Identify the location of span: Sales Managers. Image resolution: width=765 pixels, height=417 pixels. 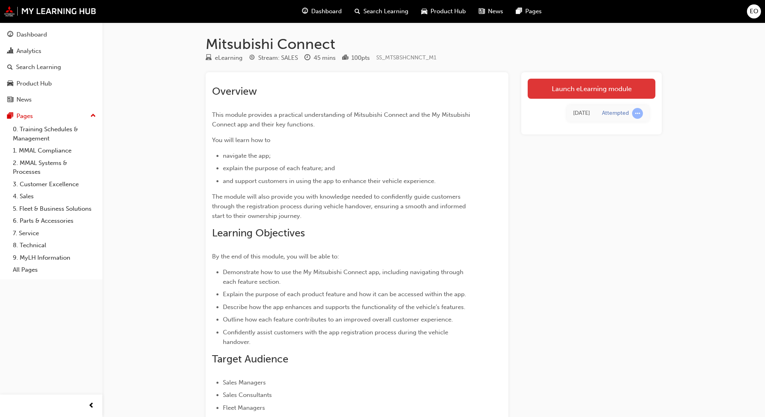
(244, 383).